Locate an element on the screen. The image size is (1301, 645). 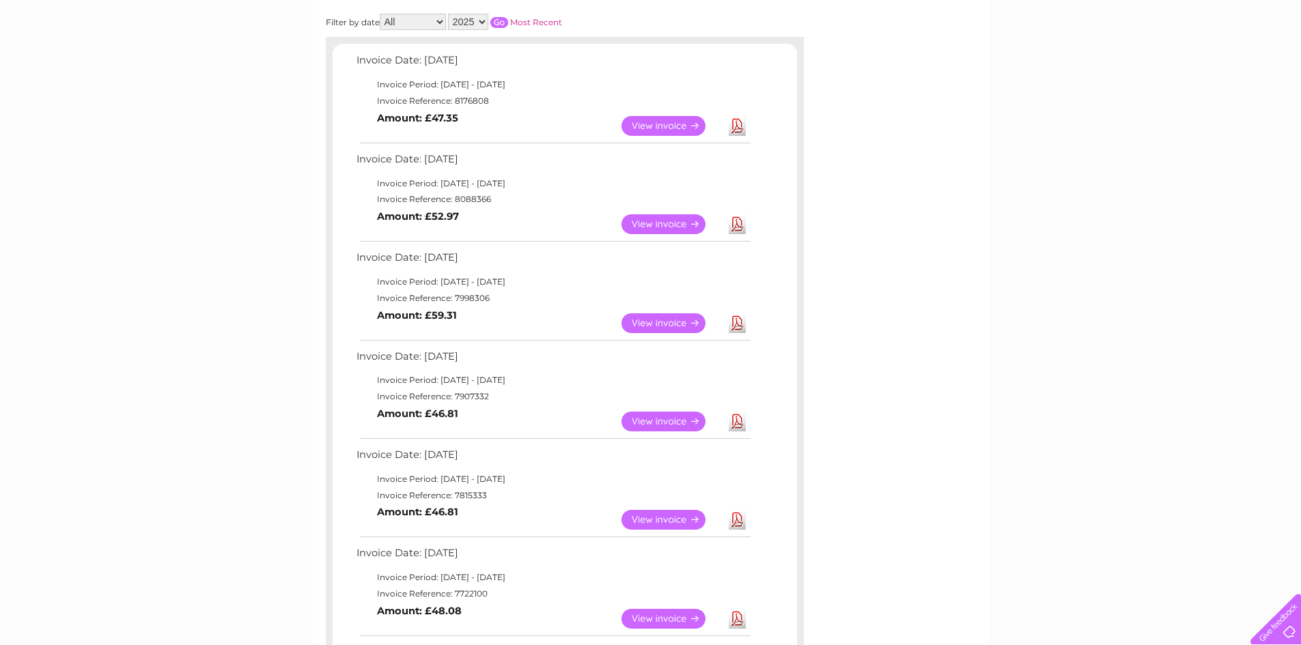
div: Filter by date is located at coordinates (505, 22).